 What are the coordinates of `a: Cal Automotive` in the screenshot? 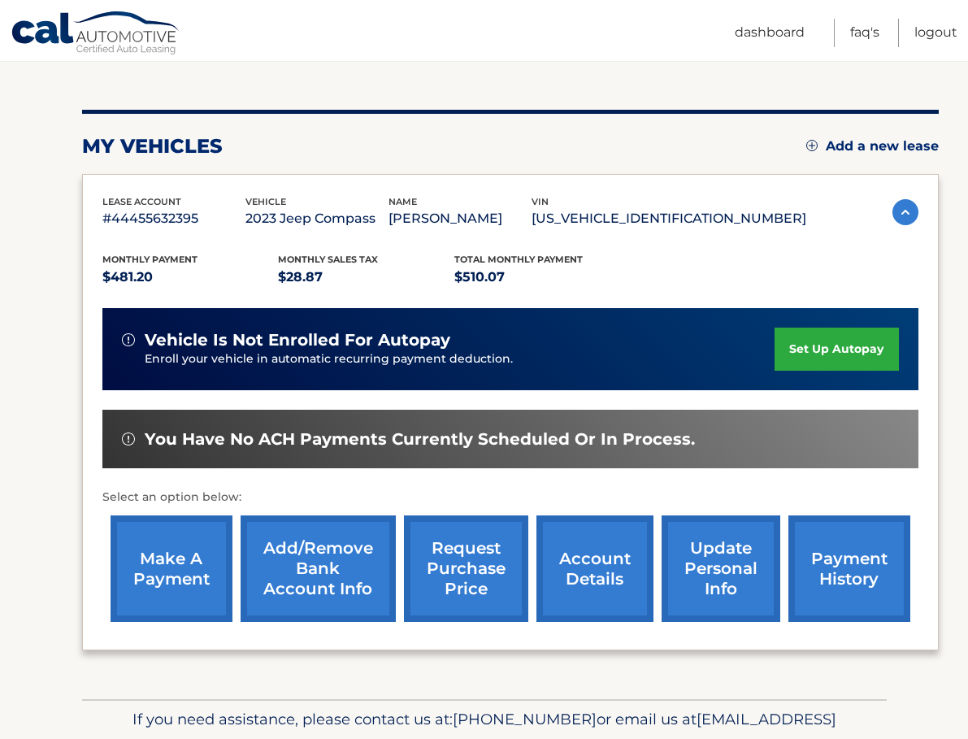 It's located at (96, 34).